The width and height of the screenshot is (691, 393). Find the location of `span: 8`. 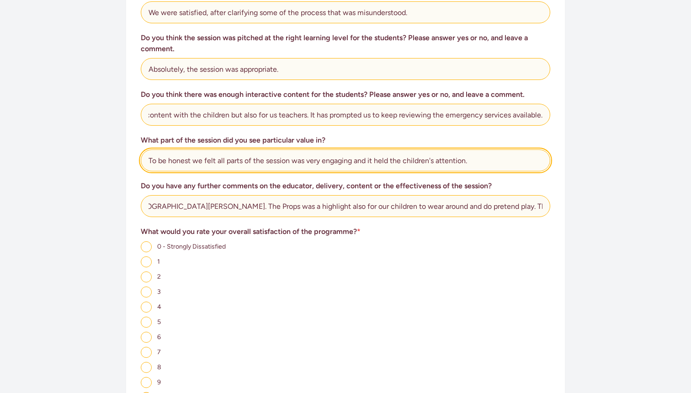

span: 8 is located at coordinates (159, 367).